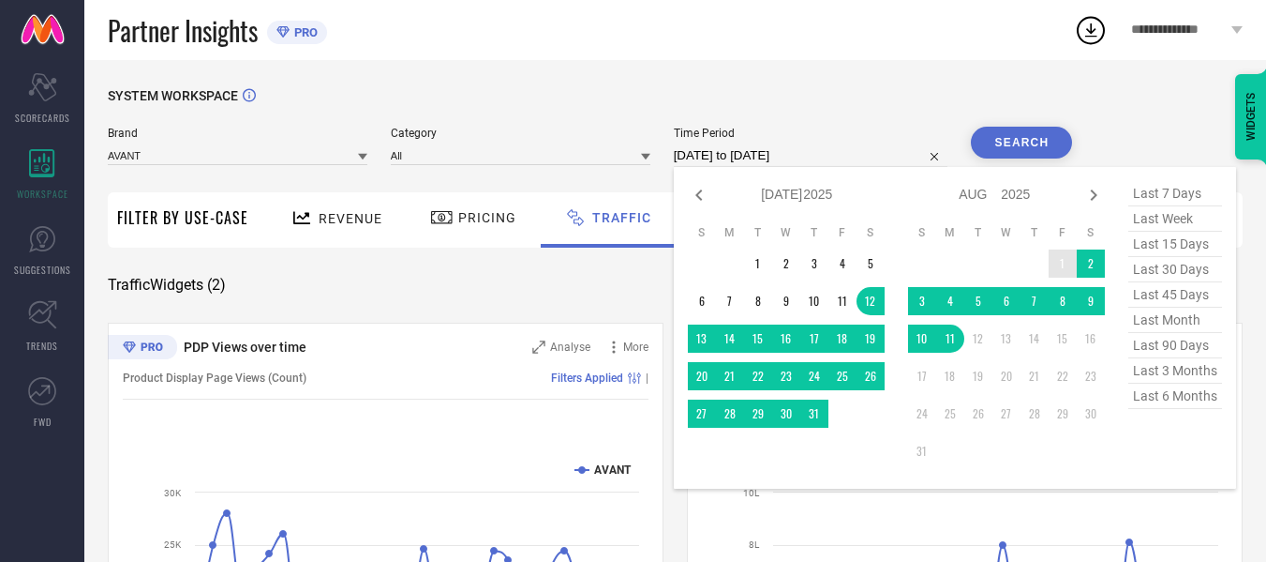 Image resolution: width=1266 pixels, height=562 pixels. Describe the element at coordinates (1035, 301) in the screenshot. I see `td: Thu Aug 07 2025` at that location.